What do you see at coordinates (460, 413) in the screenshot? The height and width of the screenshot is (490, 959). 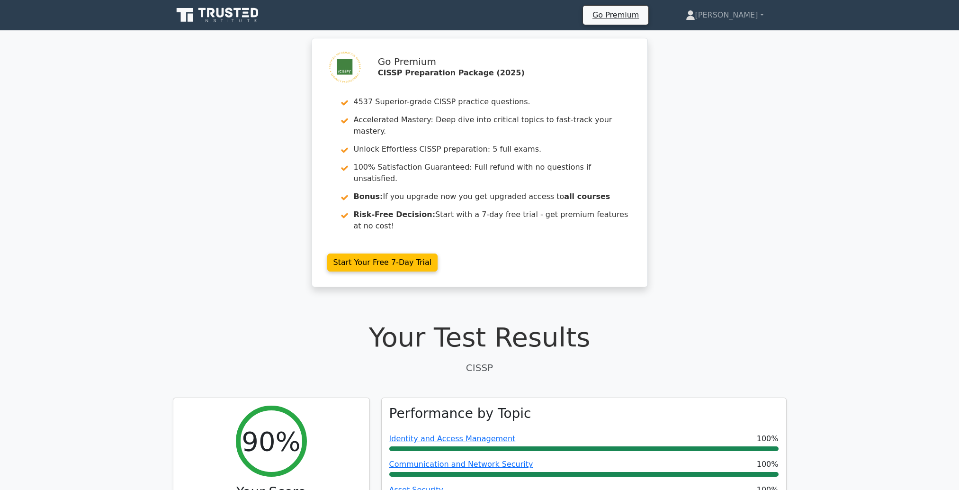 I see `h3: Performance by Topic` at bounding box center [460, 413].